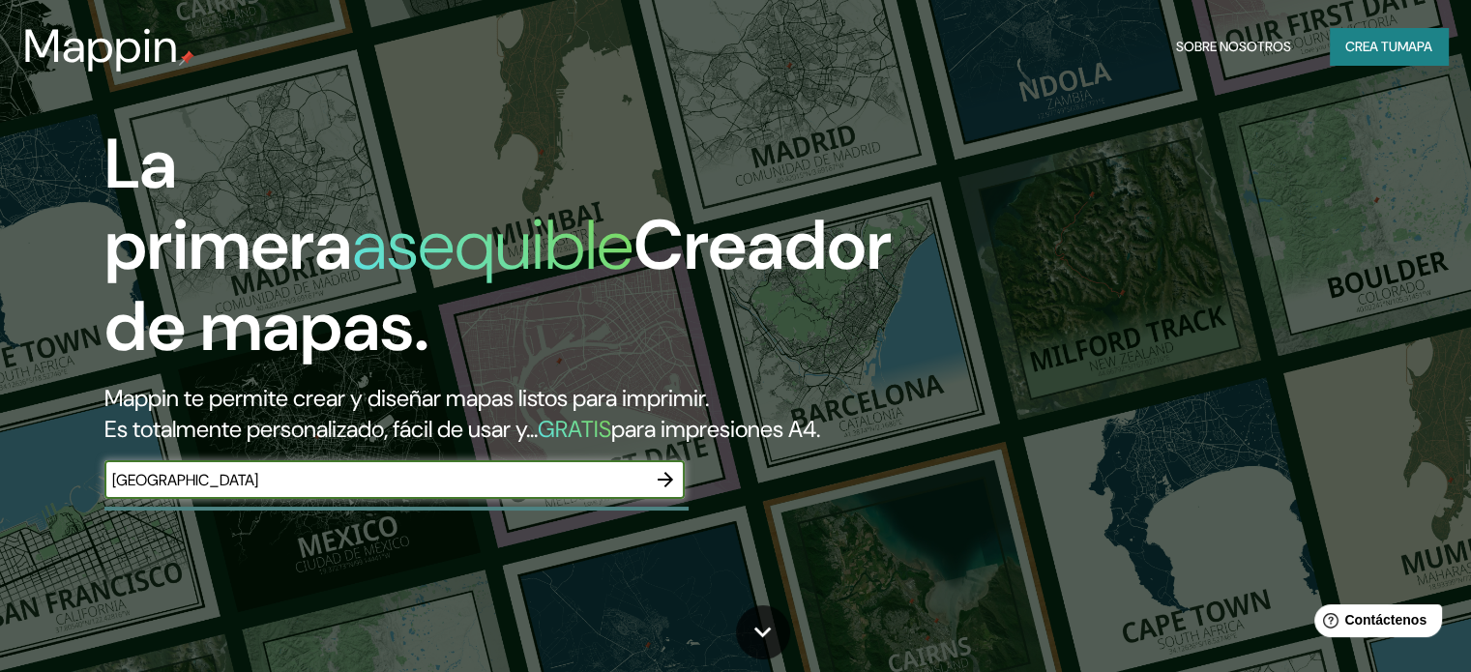 The height and width of the screenshot is (672, 1471). What do you see at coordinates (498, 285) in the screenshot?
I see `font: Creador de mapas.` at bounding box center [498, 285].